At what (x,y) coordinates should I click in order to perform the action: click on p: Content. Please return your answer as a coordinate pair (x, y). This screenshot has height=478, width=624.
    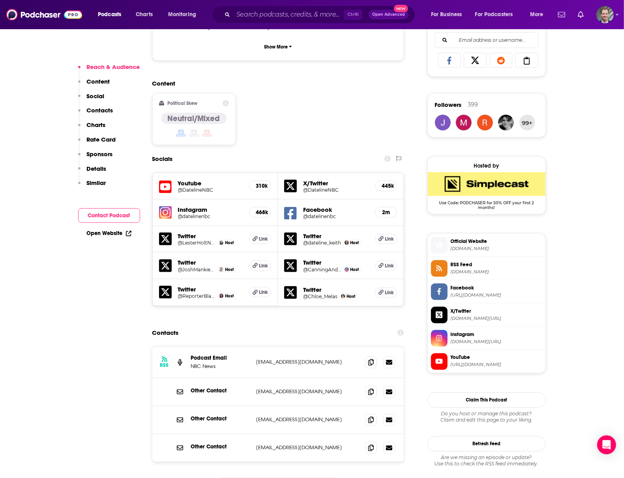
    Looking at the image, I should click on (98, 81).